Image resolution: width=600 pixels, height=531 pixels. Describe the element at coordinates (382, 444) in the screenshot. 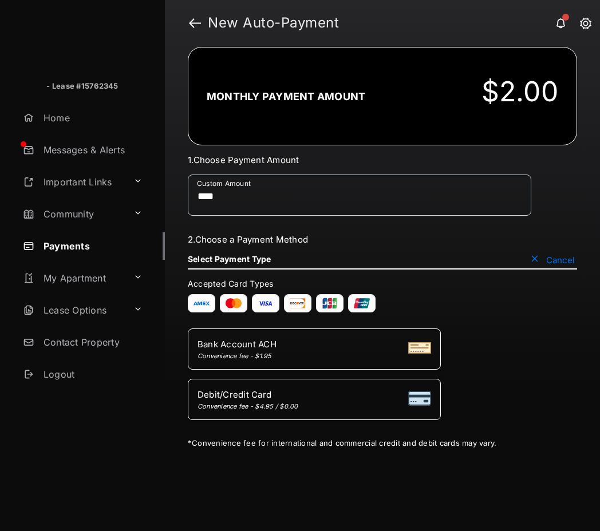

I see `div: * Convenience fee for international and commercial credit and debit cards may vary.` at that location.